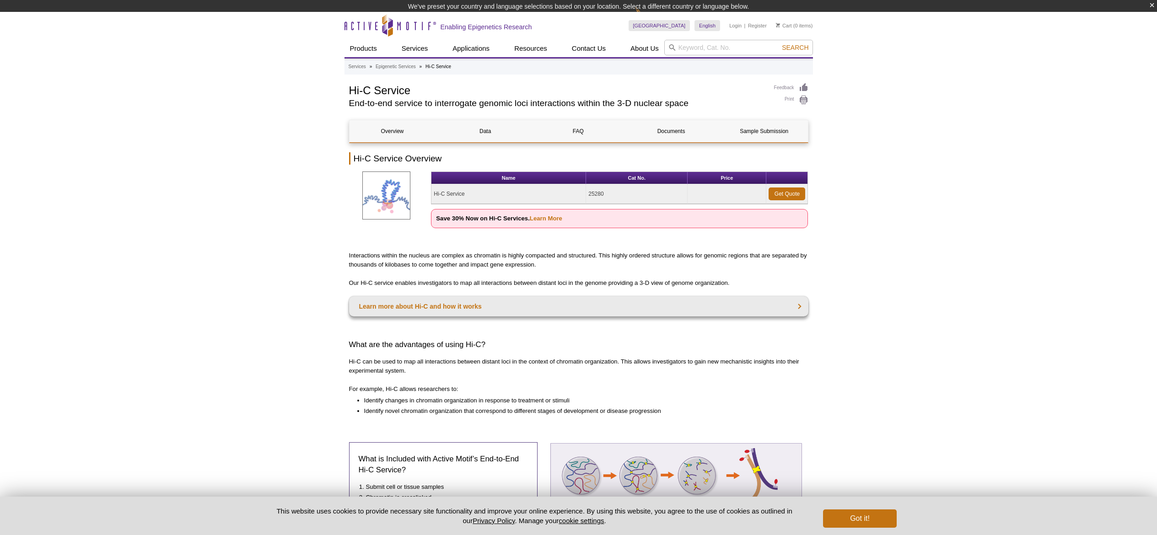 The height and width of the screenshot is (535, 1157). I want to click on a: Learn more about Hi-C and how it works, so click(579, 307).